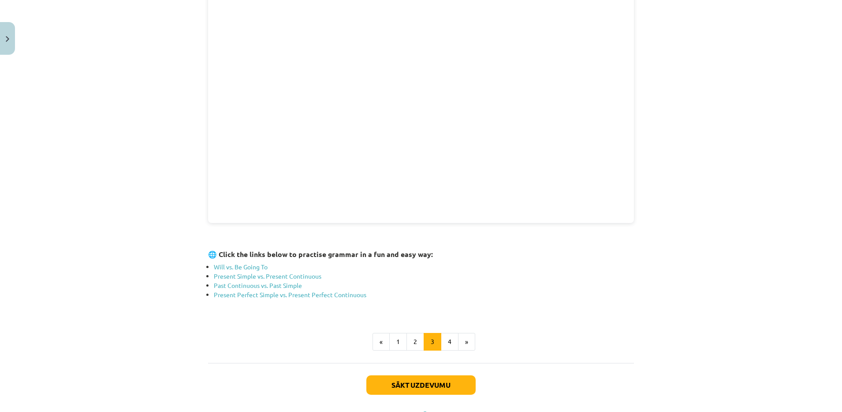 This screenshot has width=842, height=412. What do you see at coordinates (7, 39) in the screenshot?
I see `img: icon-close-lesson-0947bae3869378f0d4975bcd49f059093ad1ed9edebbc8119c70593378902aed.svg` at bounding box center [7, 39].